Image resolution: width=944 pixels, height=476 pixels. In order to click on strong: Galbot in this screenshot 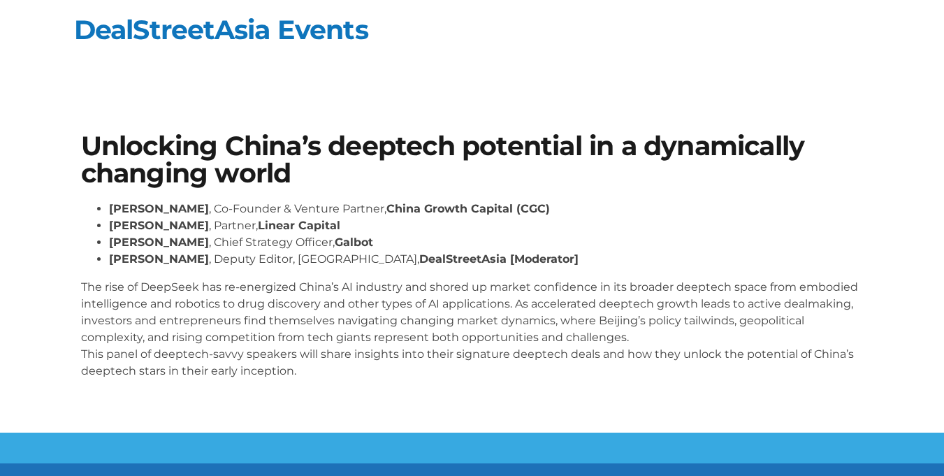, I will do `click(354, 242)`.